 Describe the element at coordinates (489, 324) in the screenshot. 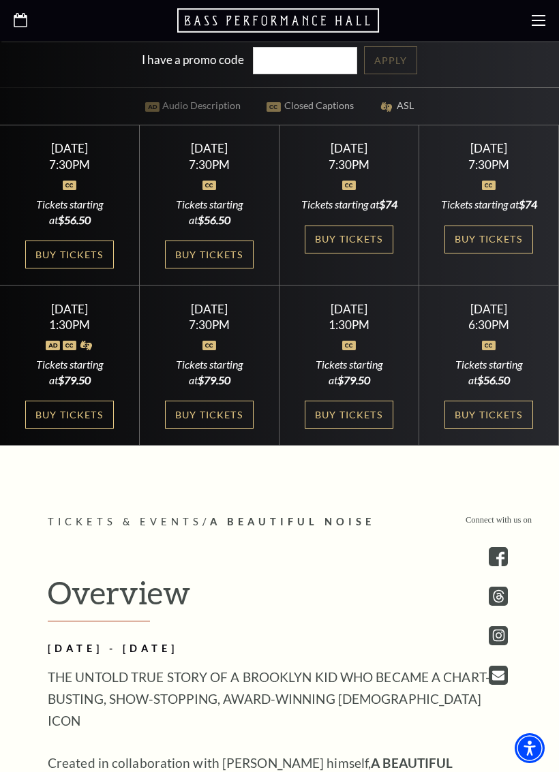

I see `div: 6:30PM` at that location.